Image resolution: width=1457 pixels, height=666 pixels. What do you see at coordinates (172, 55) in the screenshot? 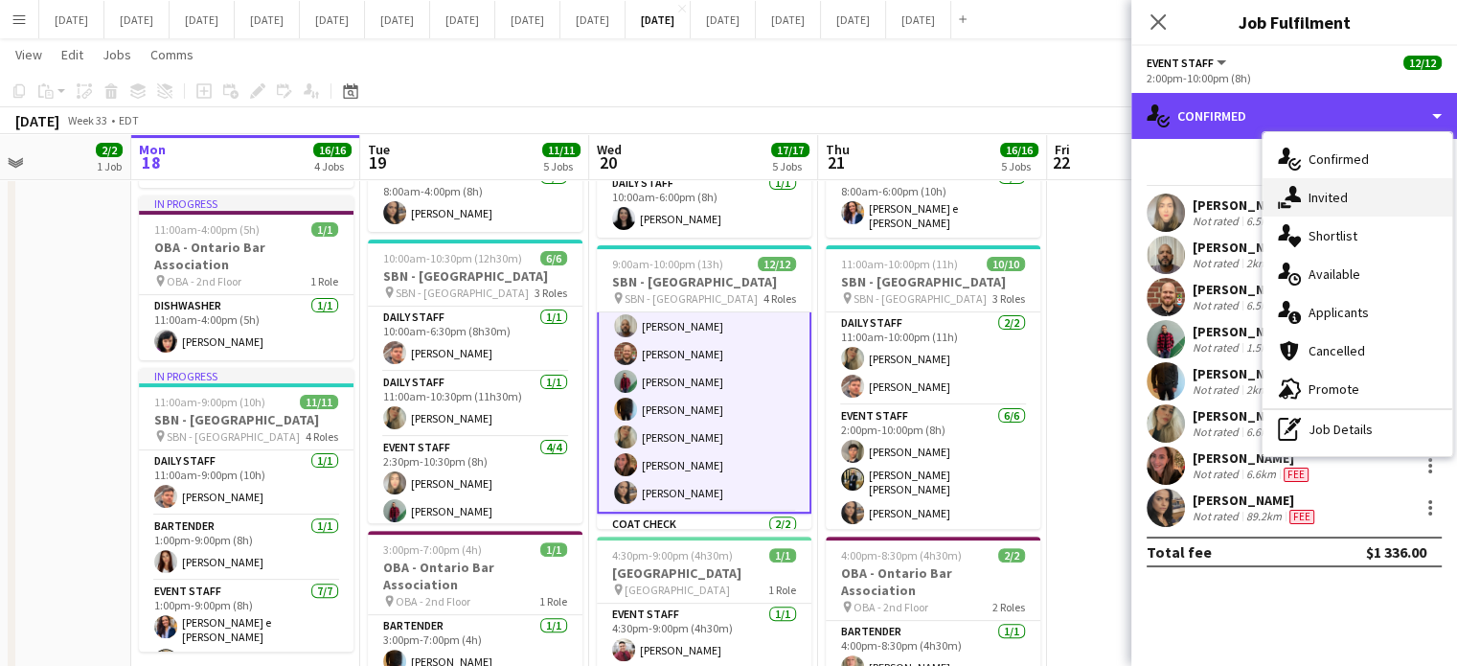
I see `span: Comms` at bounding box center [172, 55].